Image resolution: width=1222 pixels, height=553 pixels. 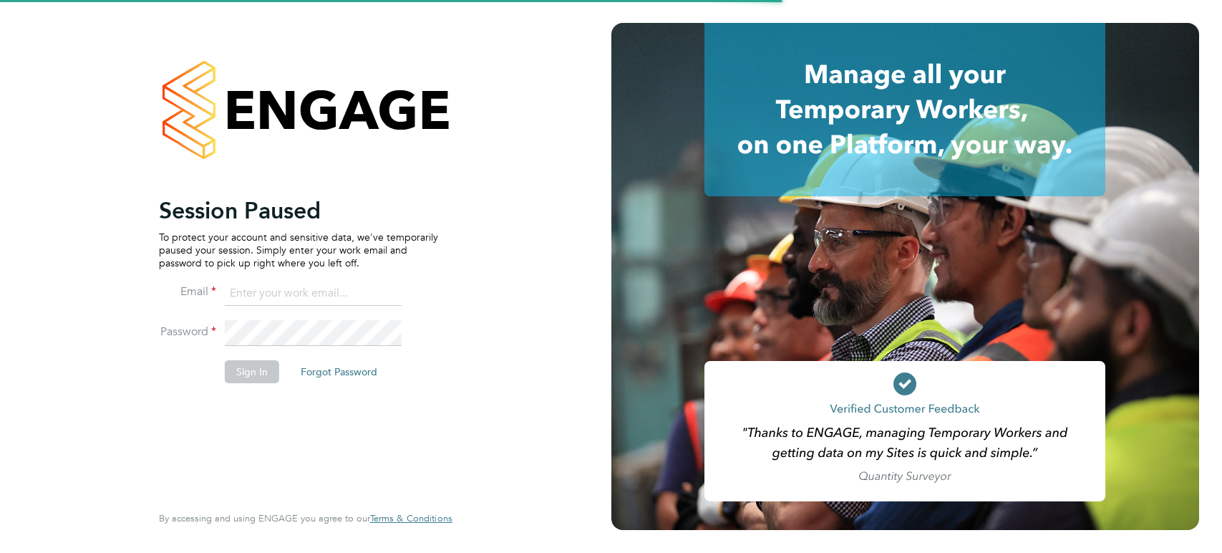 I want to click on label: Email, so click(x=188, y=291).